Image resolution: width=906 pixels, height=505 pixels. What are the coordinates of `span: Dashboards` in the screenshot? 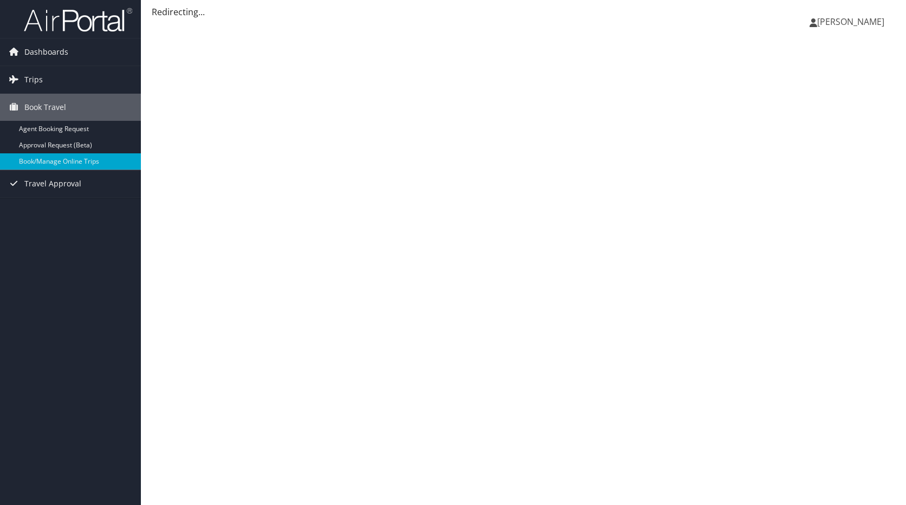 It's located at (46, 52).